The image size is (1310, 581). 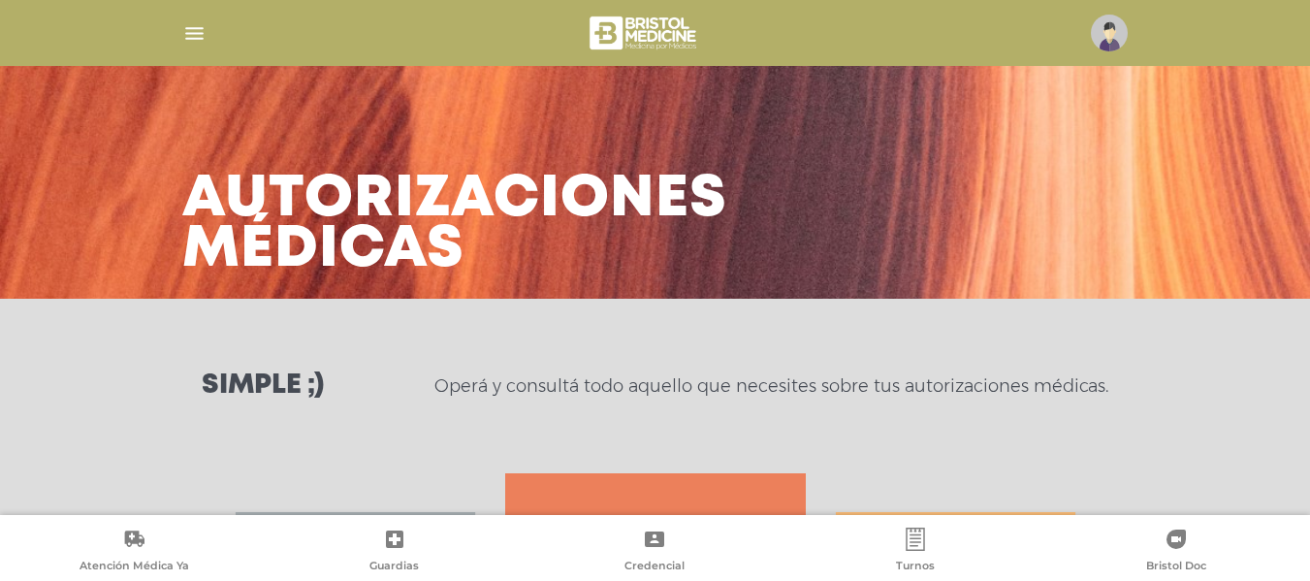 What do you see at coordinates (1175, 552) in the screenshot?
I see `a: Bristol Doc` at bounding box center [1175, 552].